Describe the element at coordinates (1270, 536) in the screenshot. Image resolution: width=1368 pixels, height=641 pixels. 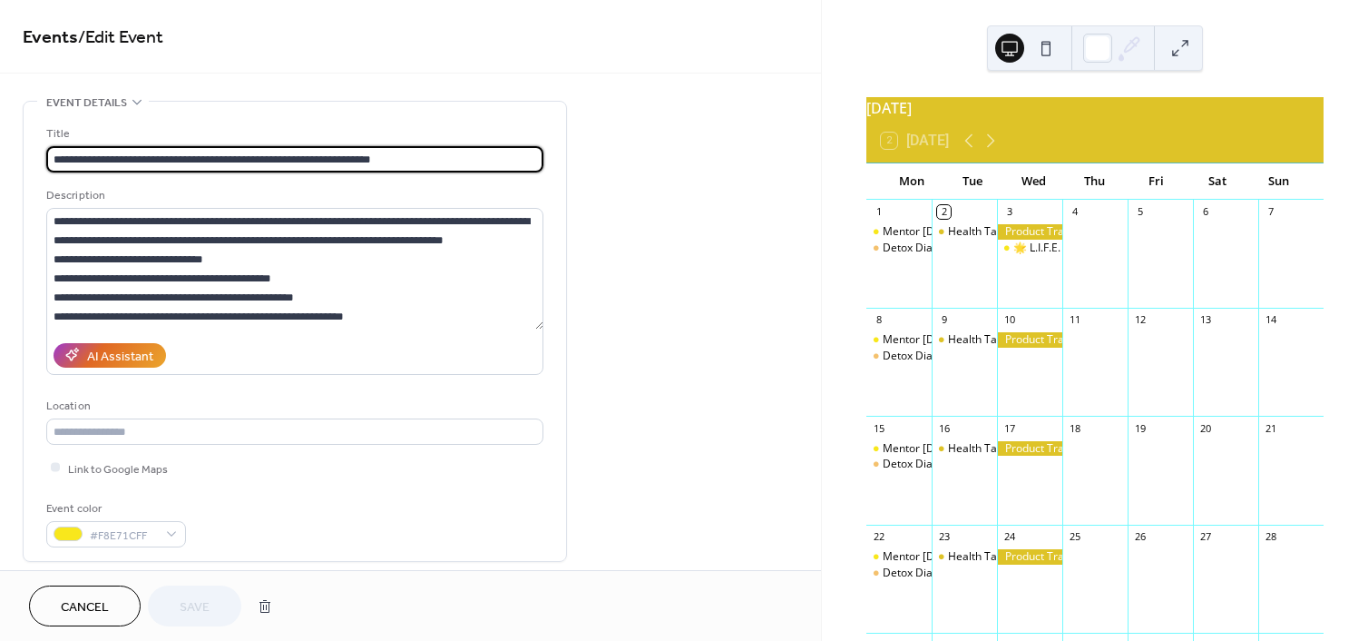
I see `div: 28` at that location.